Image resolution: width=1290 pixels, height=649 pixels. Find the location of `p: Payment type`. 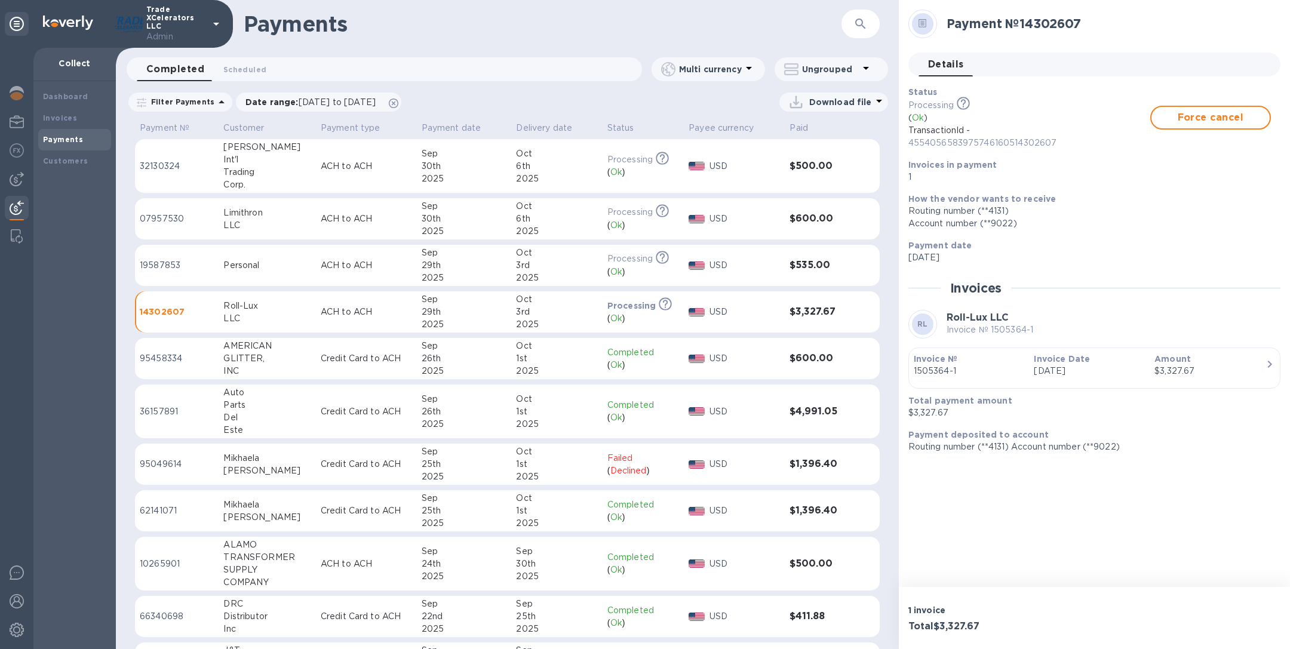

p: Payment type is located at coordinates (351, 128).